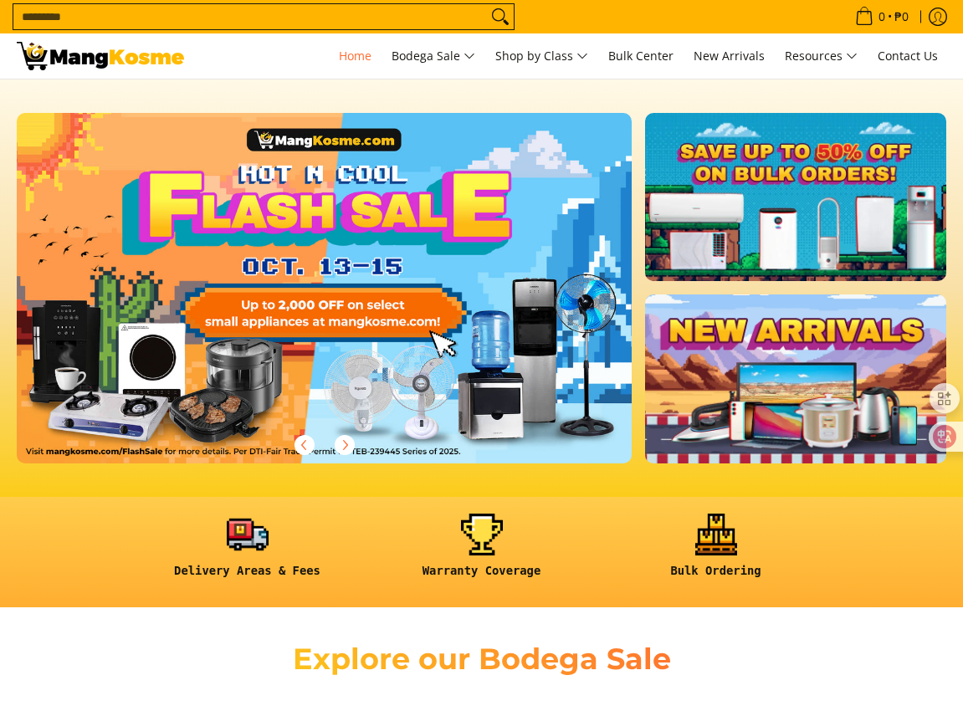  I want to click on a: Bodega Sale, so click(433, 56).